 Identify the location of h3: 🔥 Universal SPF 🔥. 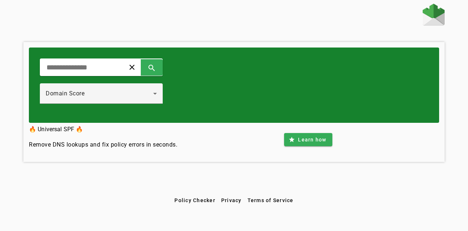
(103, 129).